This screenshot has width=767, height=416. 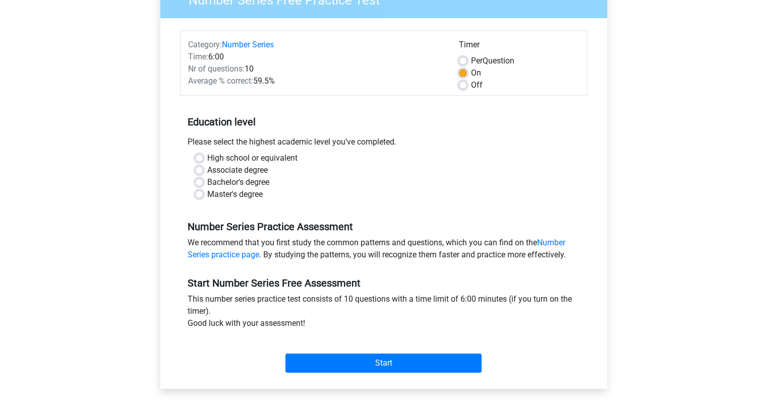 I want to click on label: Bachelor's degree, so click(x=238, y=182).